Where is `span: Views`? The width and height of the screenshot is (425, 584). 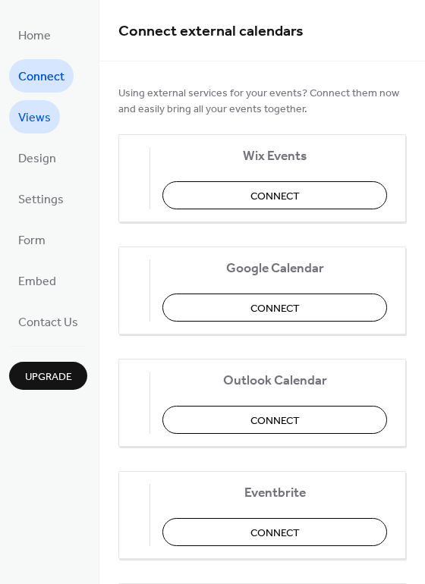 span: Views is located at coordinates (34, 118).